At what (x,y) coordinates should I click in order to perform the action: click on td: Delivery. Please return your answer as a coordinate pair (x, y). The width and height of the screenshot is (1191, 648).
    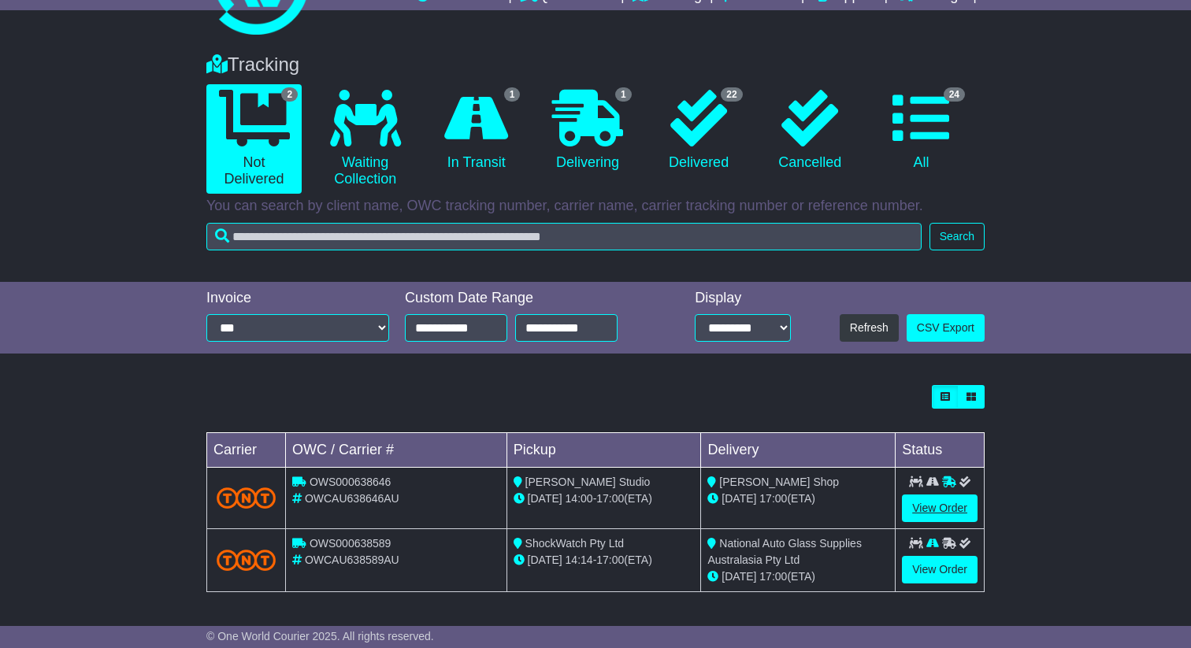
    Looking at the image, I should click on (798, 451).